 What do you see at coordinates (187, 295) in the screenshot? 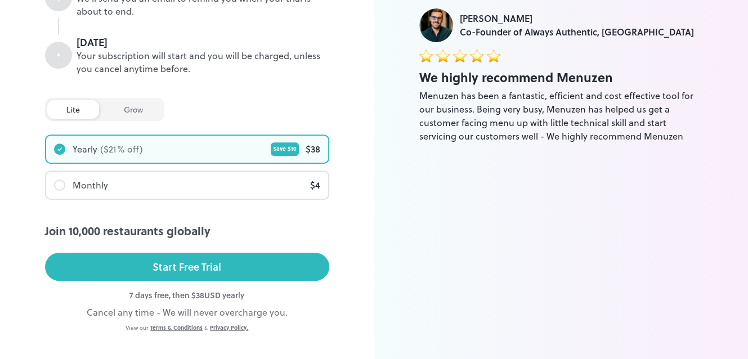
I see `div: 7 days free, then $ 38 USD yearly` at bounding box center [187, 295].